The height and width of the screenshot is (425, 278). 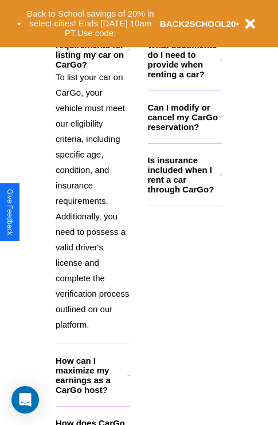 What do you see at coordinates (197, 23) in the screenshot?
I see `b: BACK2SCHOOL20` at bounding box center [197, 23].